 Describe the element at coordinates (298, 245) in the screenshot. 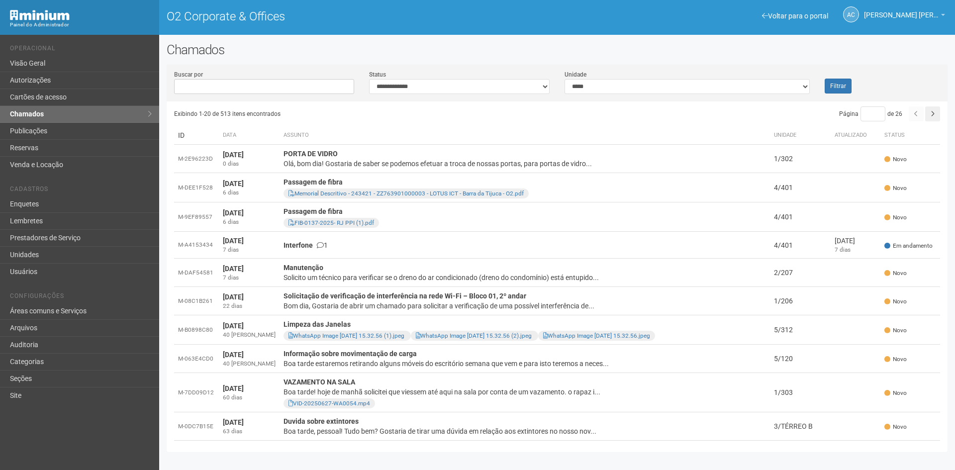

I see `strong: Interfone` at that location.